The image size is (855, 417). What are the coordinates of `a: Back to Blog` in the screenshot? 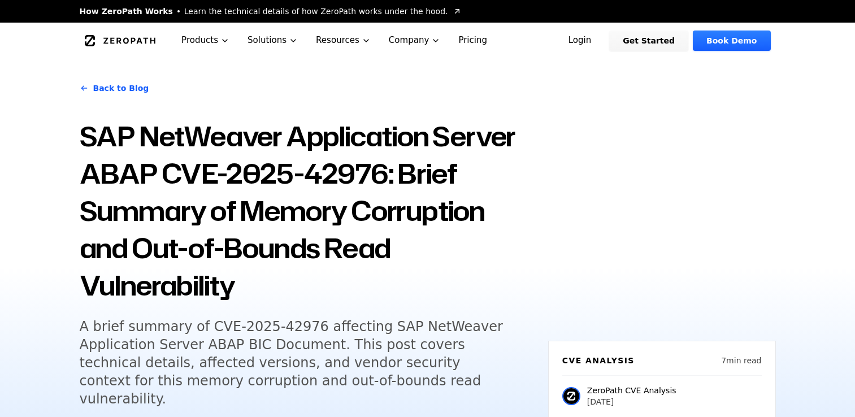 It's located at (114, 88).